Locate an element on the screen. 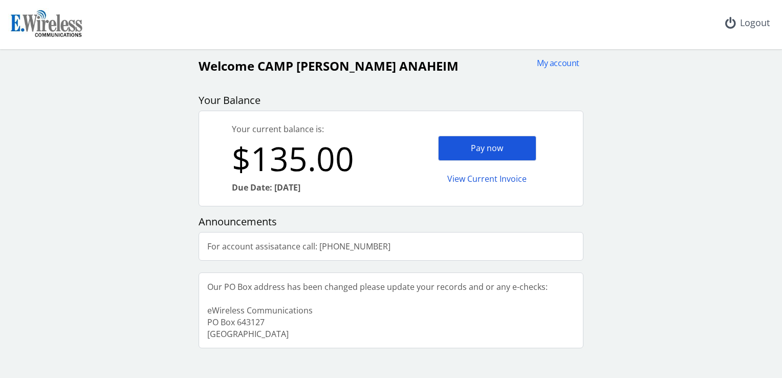 The width and height of the screenshot is (782, 378). div: Our PO Box address has been changed please update your records and or any e-checks: eWireless Com... is located at coordinates (377, 310).